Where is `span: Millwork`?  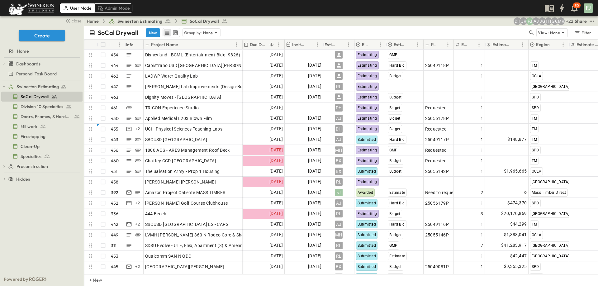 span: Millwork is located at coordinates (29, 126).